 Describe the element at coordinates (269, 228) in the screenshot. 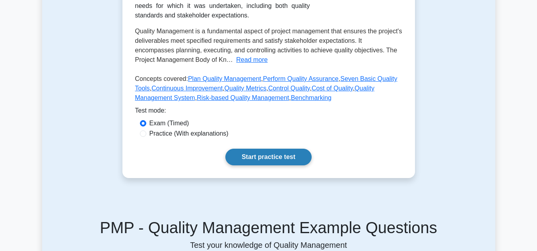

I see `h5: PMP - Quality Management Example Questions` at that location.